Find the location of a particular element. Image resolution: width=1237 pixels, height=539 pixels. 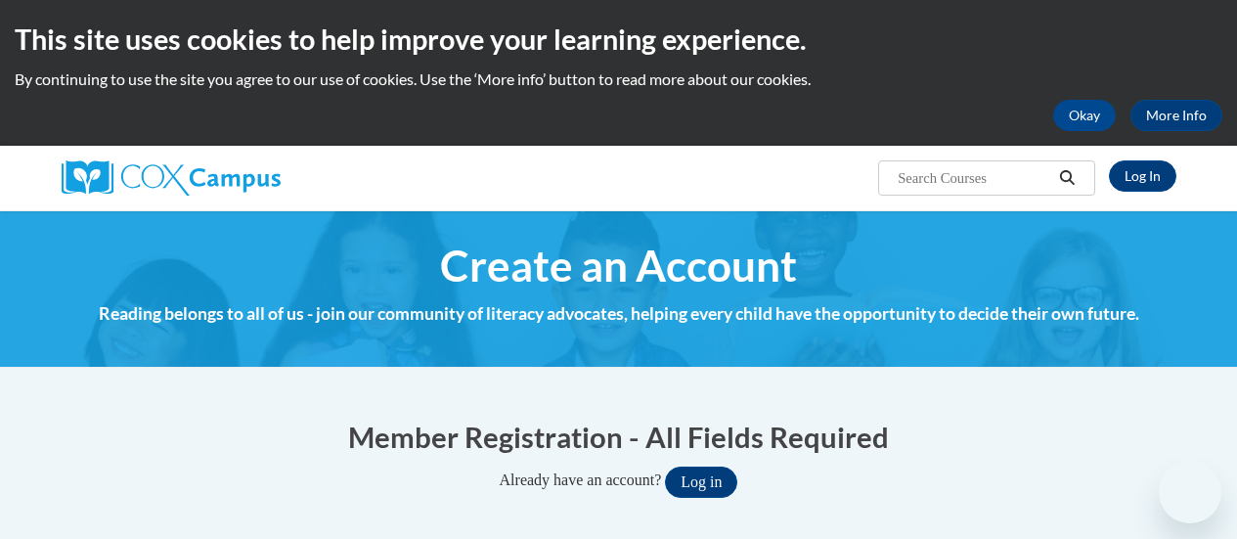

a: Log In is located at coordinates (1142, 176).